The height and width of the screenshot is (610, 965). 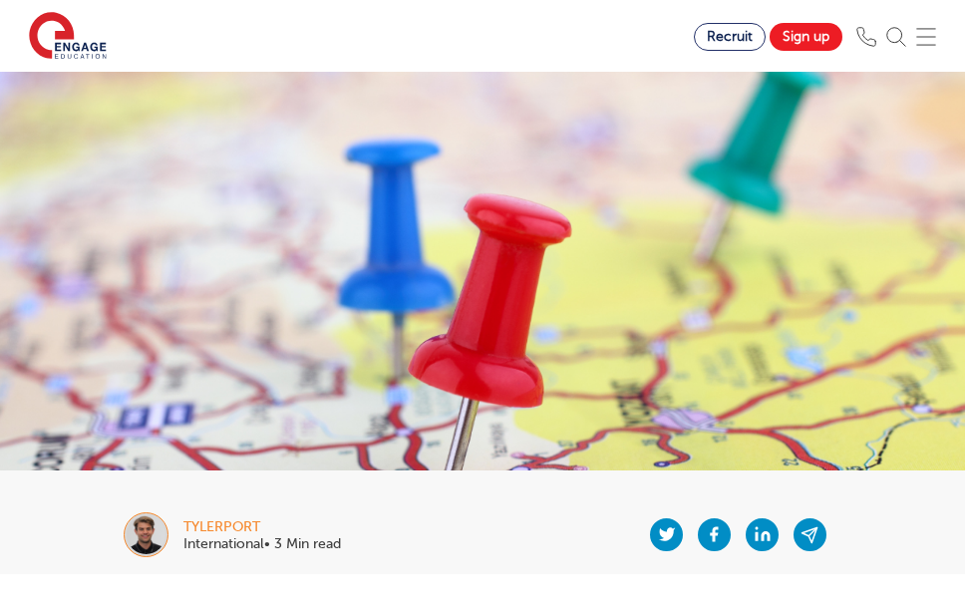 What do you see at coordinates (68, 37) in the screenshot?
I see `img: Engage Education` at bounding box center [68, 37].